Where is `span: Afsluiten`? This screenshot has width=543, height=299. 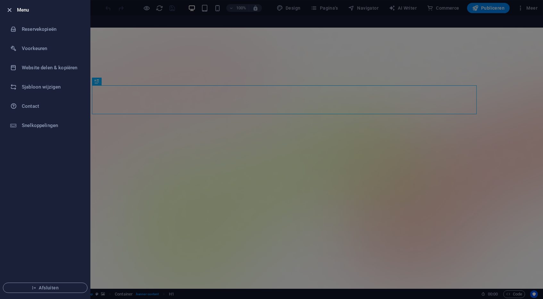 span: Afsluiten is located at coordinates (45, 288).